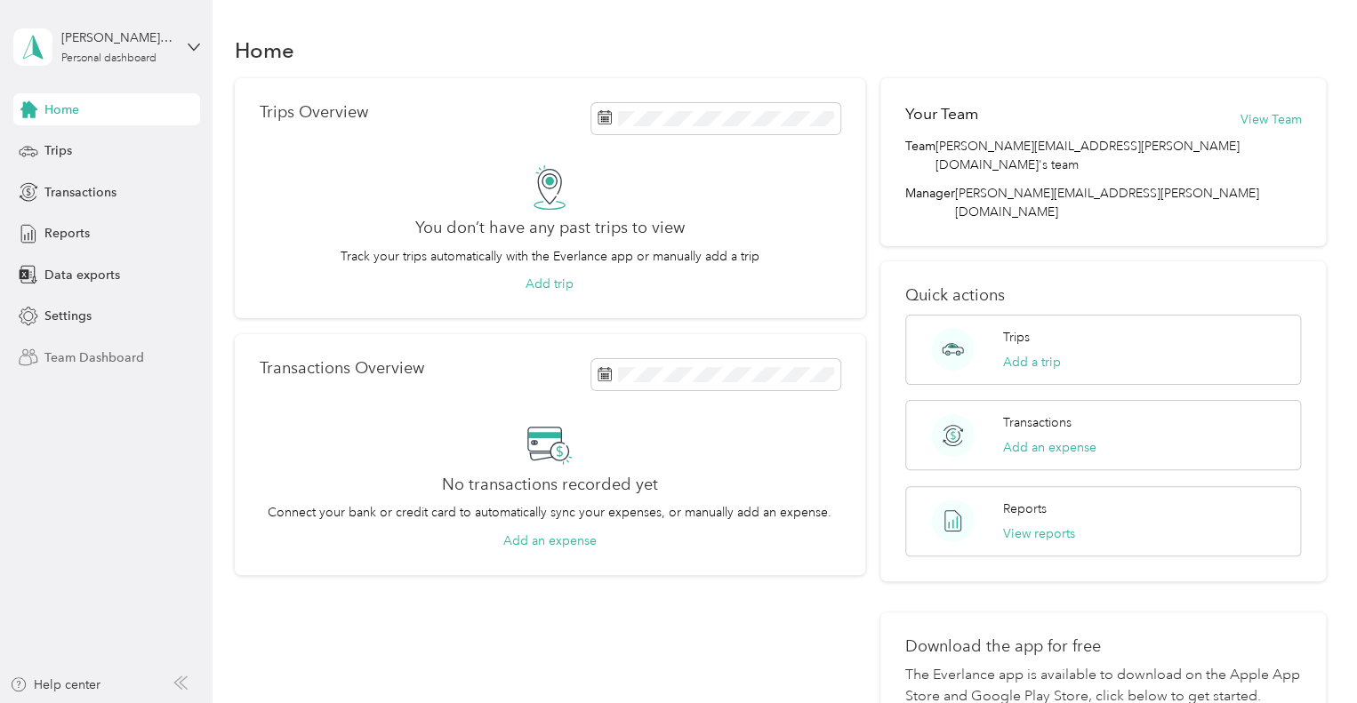 Image resolution: width=1357 pixels, height=703 pixels. Describe the element at coordinates (1037, 422) in the screenshot. I see `p: Transactions` at that location.